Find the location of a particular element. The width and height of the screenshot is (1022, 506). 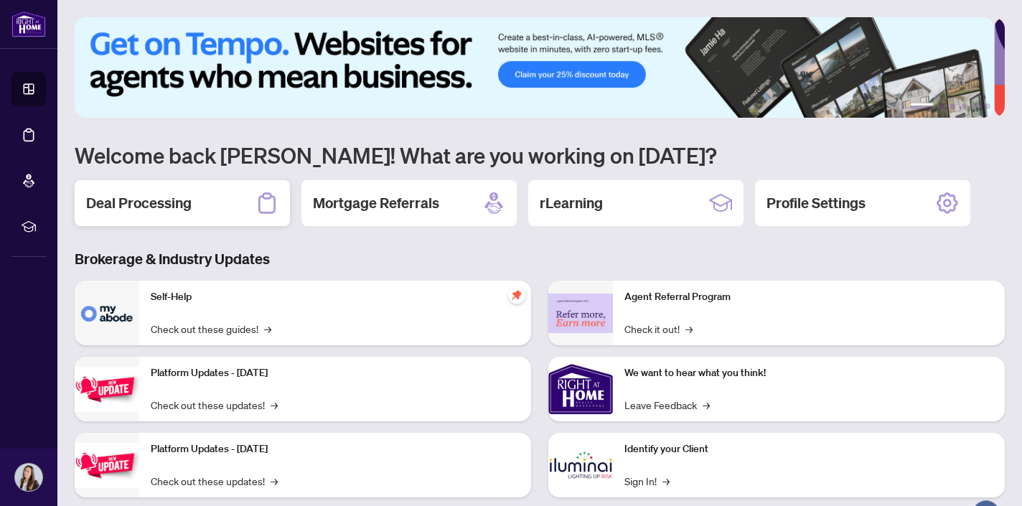

a: Check it out!→ is located at coordinates (658, 329).